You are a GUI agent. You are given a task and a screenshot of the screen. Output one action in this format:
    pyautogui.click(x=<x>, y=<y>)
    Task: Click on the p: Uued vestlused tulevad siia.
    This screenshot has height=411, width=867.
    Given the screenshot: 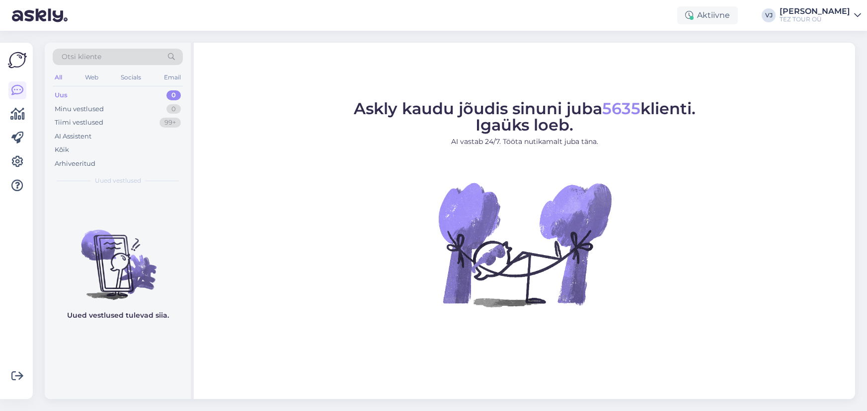 What is the action you would take?
    pyautogui.click(x=118, y=315)
    